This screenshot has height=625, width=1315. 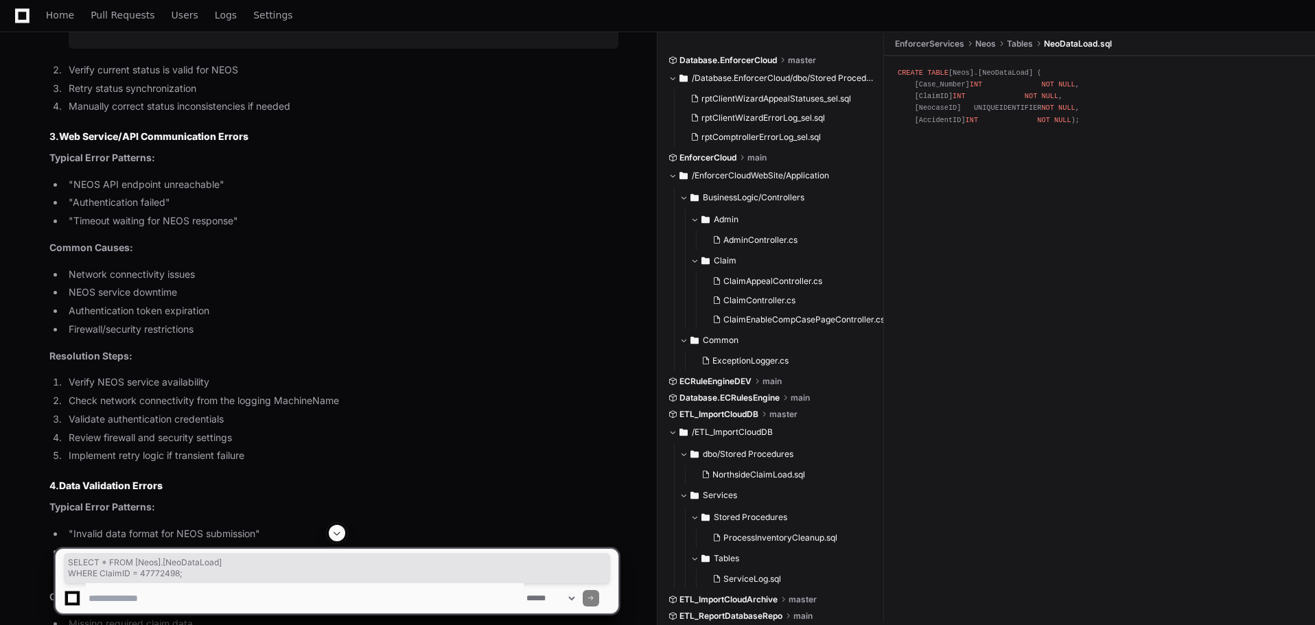 What do you see at coordinates (341, 202) in the screenshot?
I see `li: "Authentication failed"` at bounding box center [341, 202].